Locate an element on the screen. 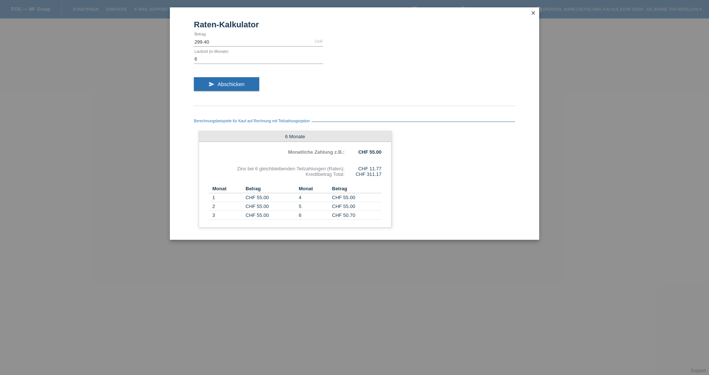  div: 6 Monate is located at coordinates (295, 137).